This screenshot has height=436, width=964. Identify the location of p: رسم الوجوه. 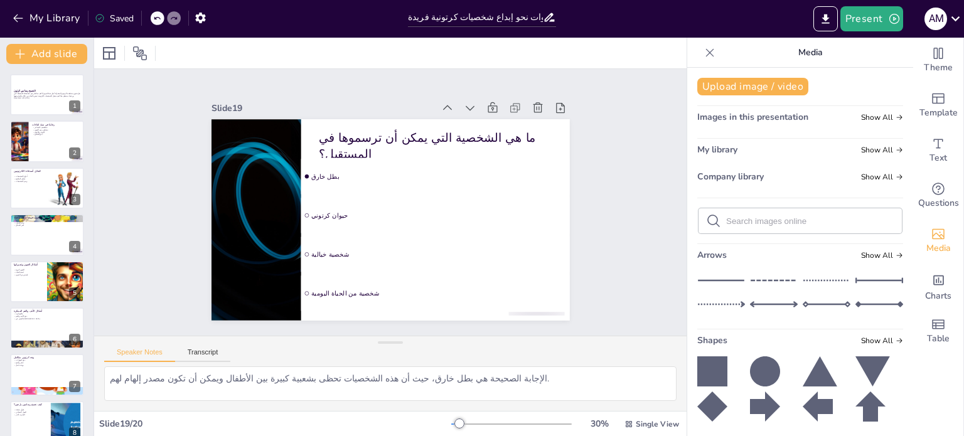
(47, 223).